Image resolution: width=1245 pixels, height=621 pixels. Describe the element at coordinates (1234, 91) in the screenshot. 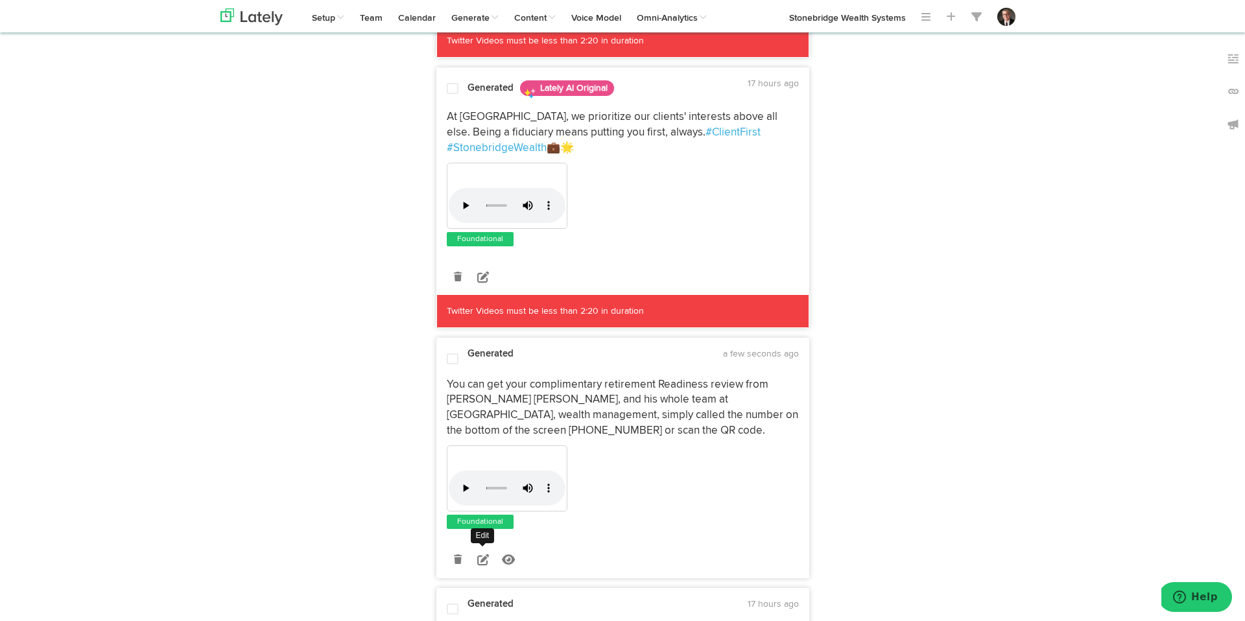

I see `img: links_off.svg` at that location.